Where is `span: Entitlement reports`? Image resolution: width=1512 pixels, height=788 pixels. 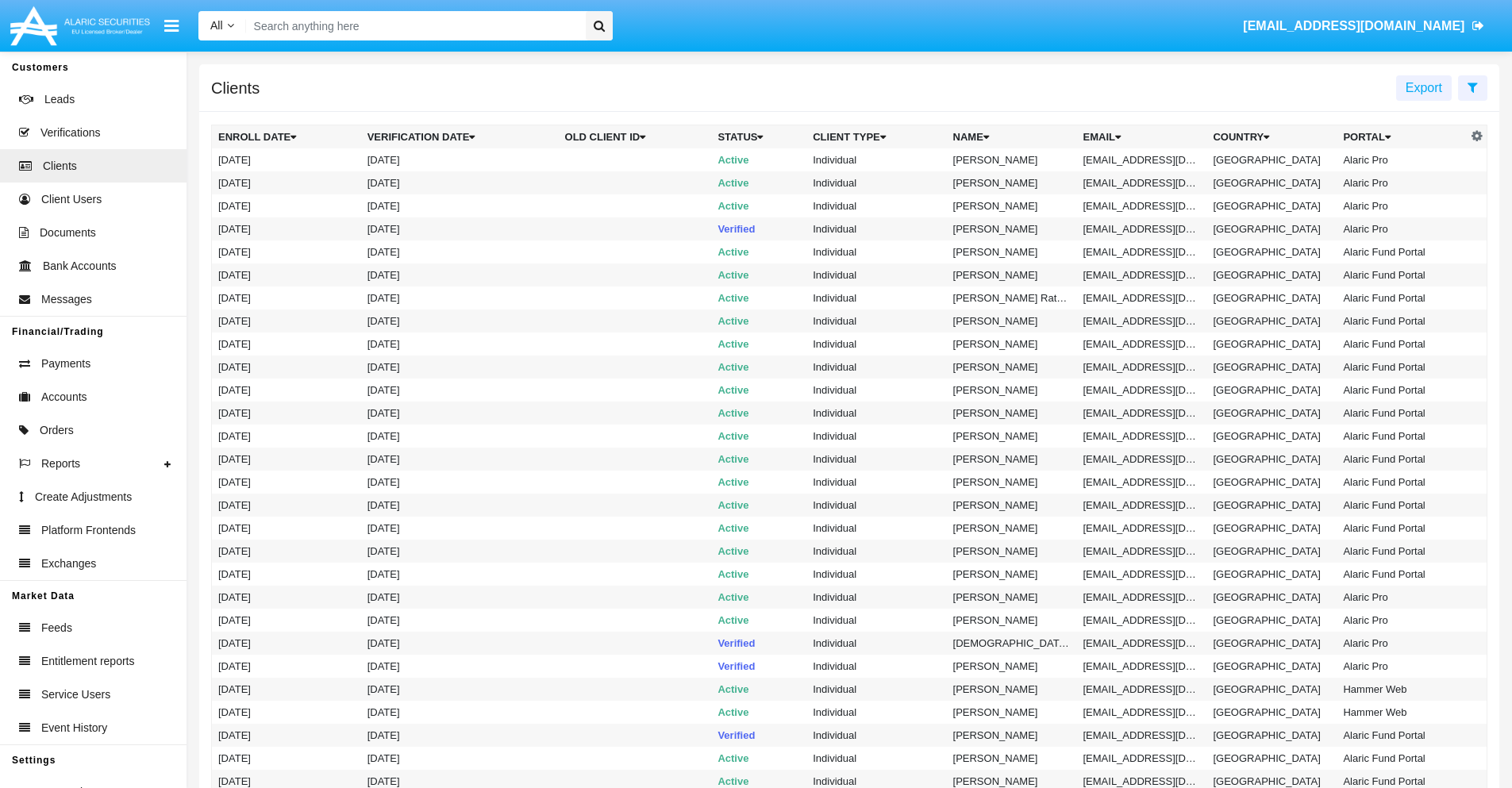
span: Entitlement reports is located at coordinates (88, 661).